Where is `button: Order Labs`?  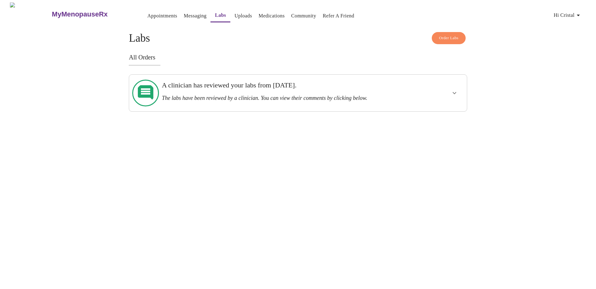
button: Order Labs is located at coordinates (449, 38).